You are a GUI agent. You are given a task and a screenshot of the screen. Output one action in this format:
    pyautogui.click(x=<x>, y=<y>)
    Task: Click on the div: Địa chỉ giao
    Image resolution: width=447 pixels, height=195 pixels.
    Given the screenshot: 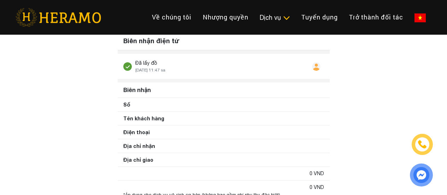 What is the action you would take?
    pyautogui.click(x=138, y=159)
    